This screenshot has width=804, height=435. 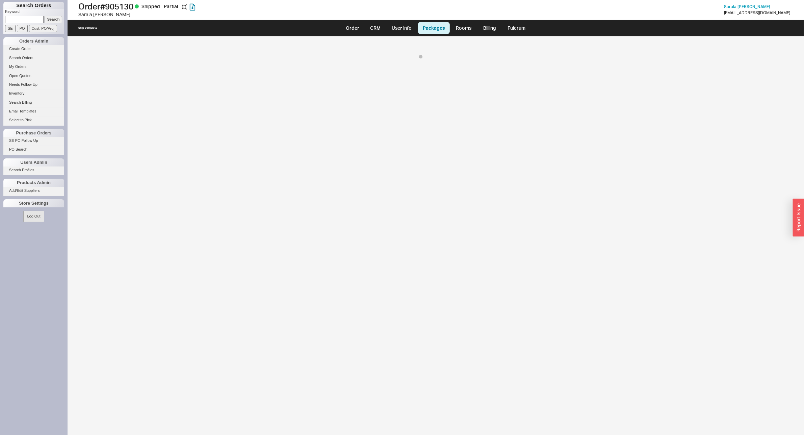 What do you see at coordinates (241, 6) in the screenshot?
I see `h1: Order # 905130` at bounding box center [241, 6].